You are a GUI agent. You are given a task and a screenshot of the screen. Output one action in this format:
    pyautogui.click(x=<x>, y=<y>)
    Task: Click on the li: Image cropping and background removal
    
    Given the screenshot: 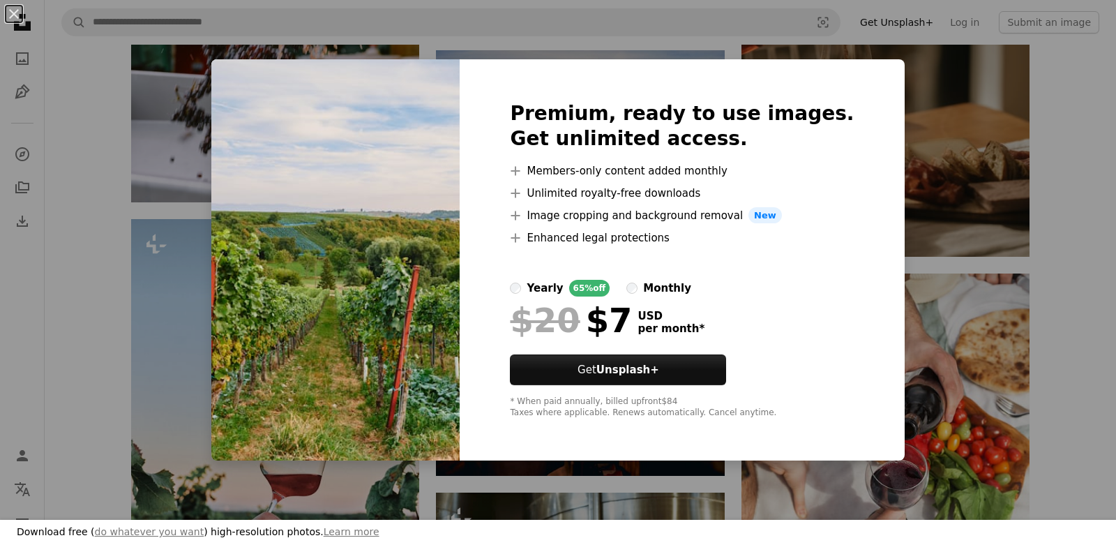 What is the action you would take?
    pyautogui.click(x=681, y=215)
    